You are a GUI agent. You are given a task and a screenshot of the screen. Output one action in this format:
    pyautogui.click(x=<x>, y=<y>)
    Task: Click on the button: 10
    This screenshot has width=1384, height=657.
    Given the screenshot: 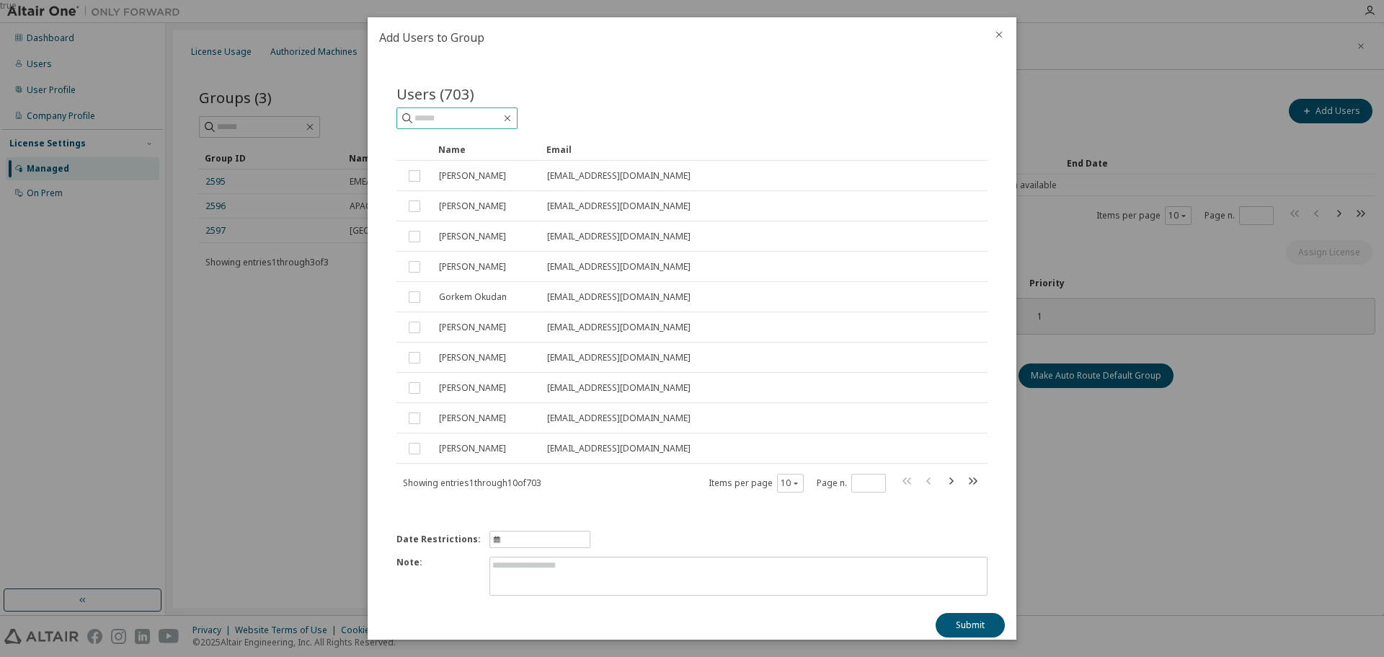 What is the action you would take?
    pyautogui.click(x=790, y=483)
    